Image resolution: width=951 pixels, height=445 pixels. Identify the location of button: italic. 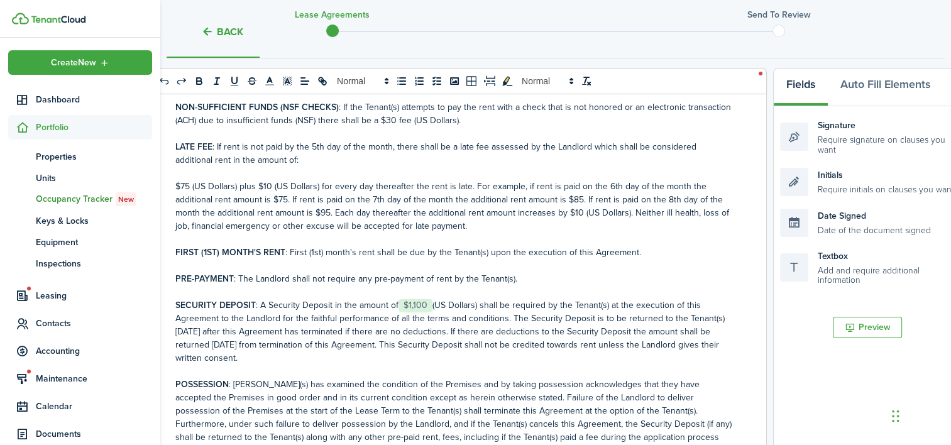
(217, 81).